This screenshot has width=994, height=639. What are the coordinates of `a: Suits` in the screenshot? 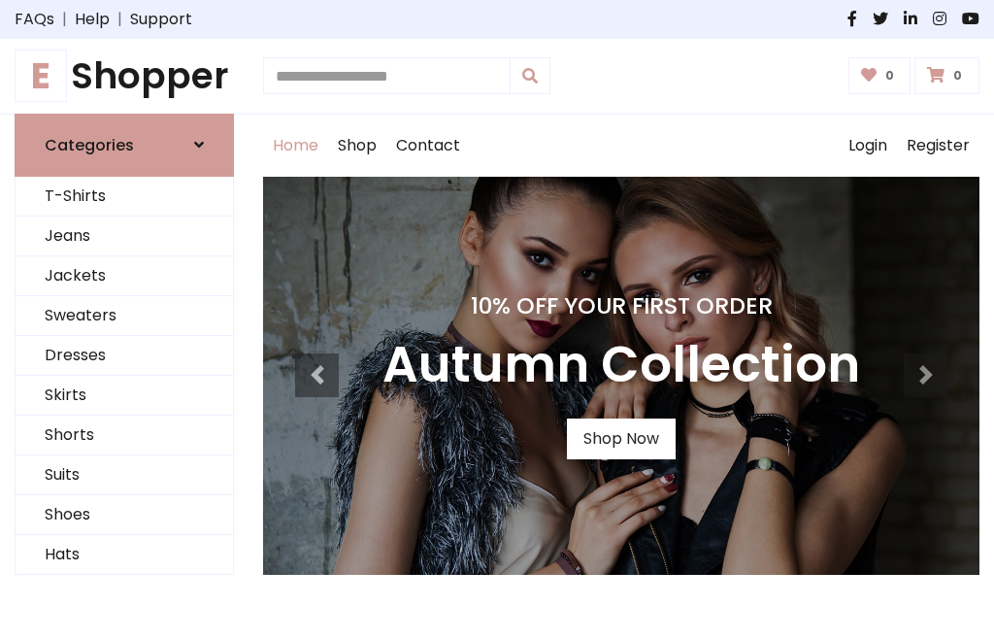 It's located at (124, 475).